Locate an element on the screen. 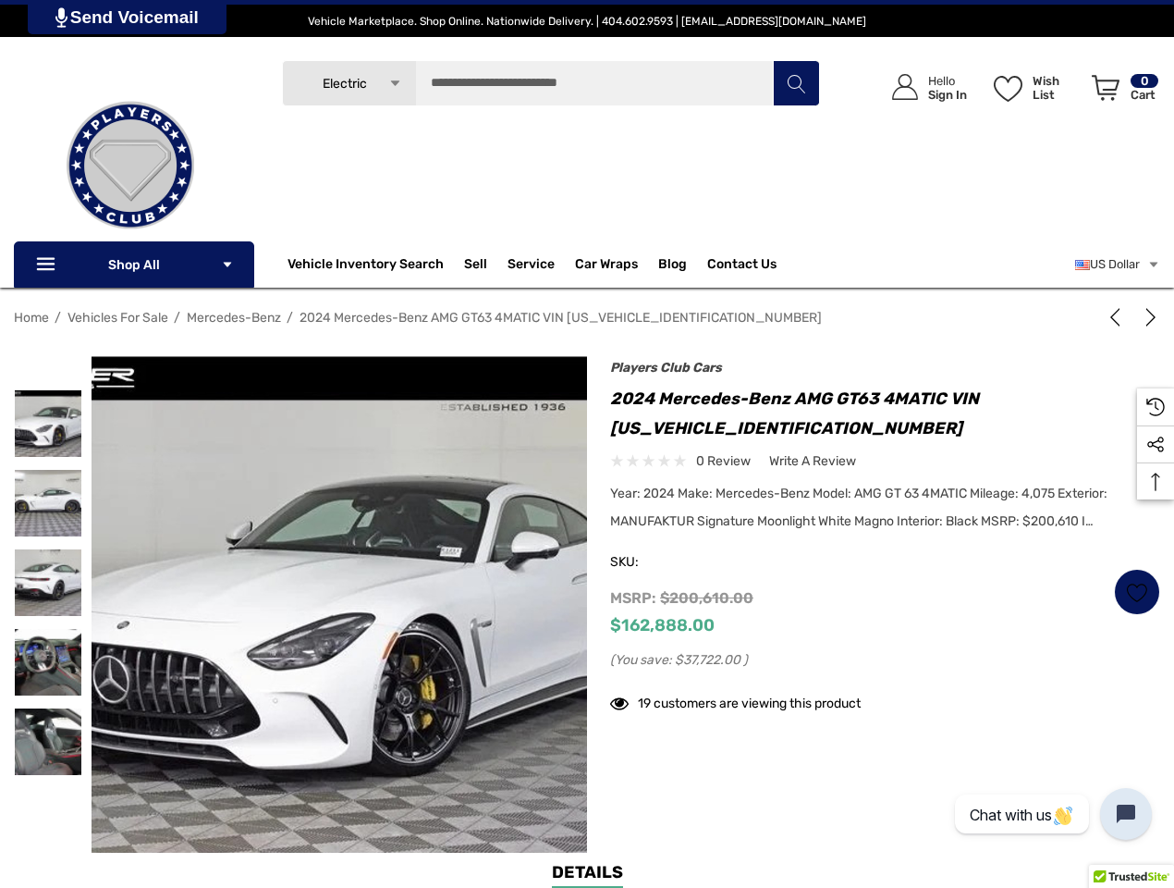 The image size is (1174, 888). svg: Social Media is located at coordinates (1156, 445).